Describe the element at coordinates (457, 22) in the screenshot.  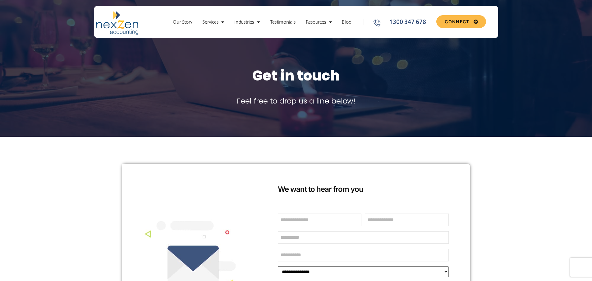
I see `span: CONNECT` at that location.